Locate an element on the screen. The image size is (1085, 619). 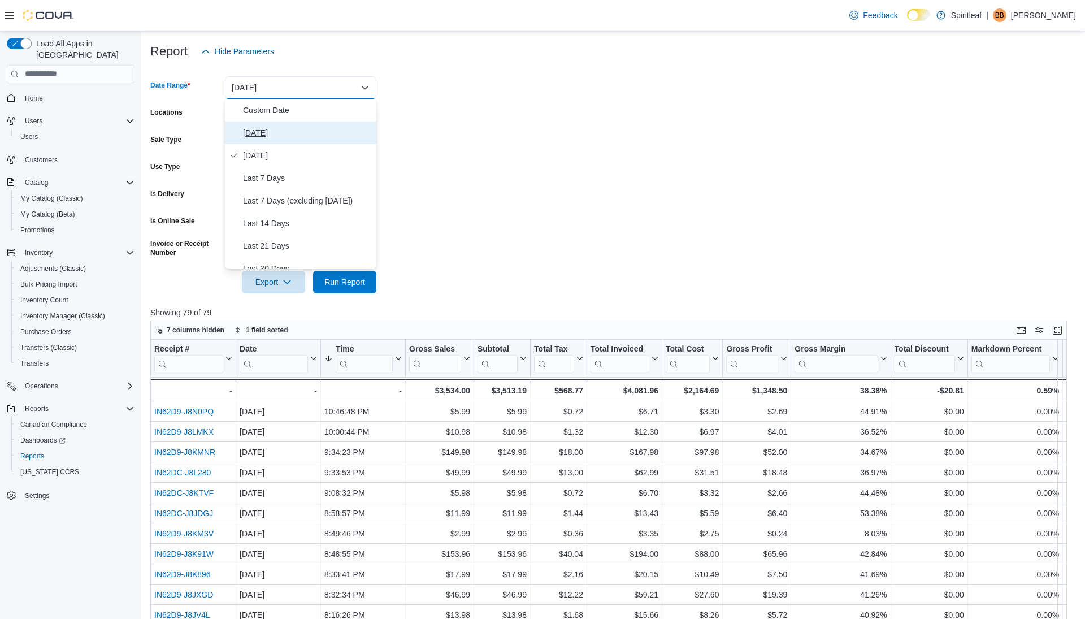
a: Canadian Compliance is located at coordinates (54, 424).